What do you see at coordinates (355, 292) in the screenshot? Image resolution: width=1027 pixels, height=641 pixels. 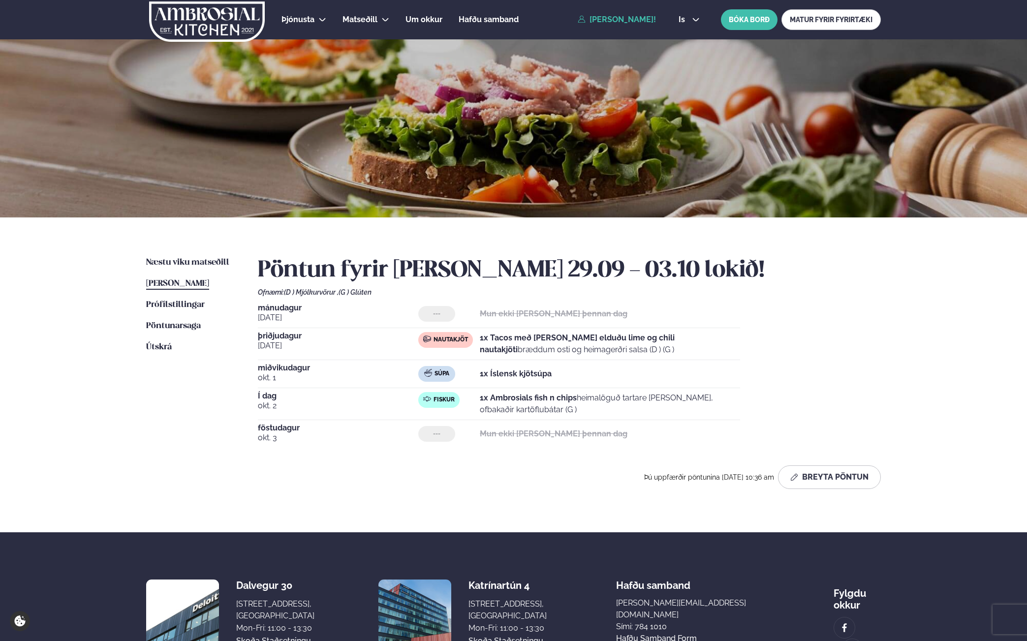 I see `span: (G ) Glúten` at bounding box center [355, 292].